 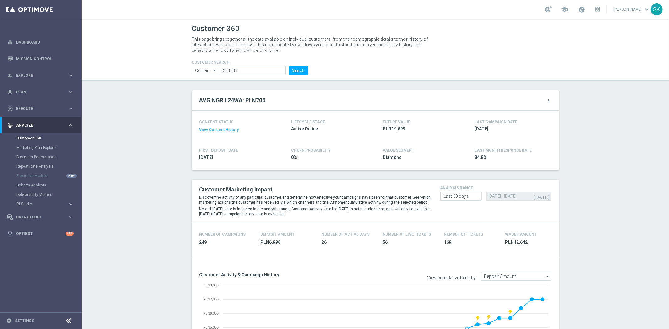 I want to click on i: equalizer, so click(x=10, y=42).